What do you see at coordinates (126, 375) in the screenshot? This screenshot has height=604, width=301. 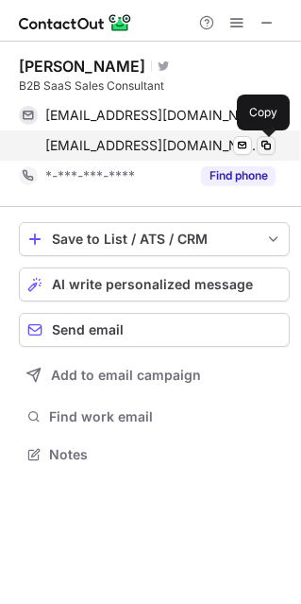 I see `span: Add to email campaign` at bounding box center [126, 375].